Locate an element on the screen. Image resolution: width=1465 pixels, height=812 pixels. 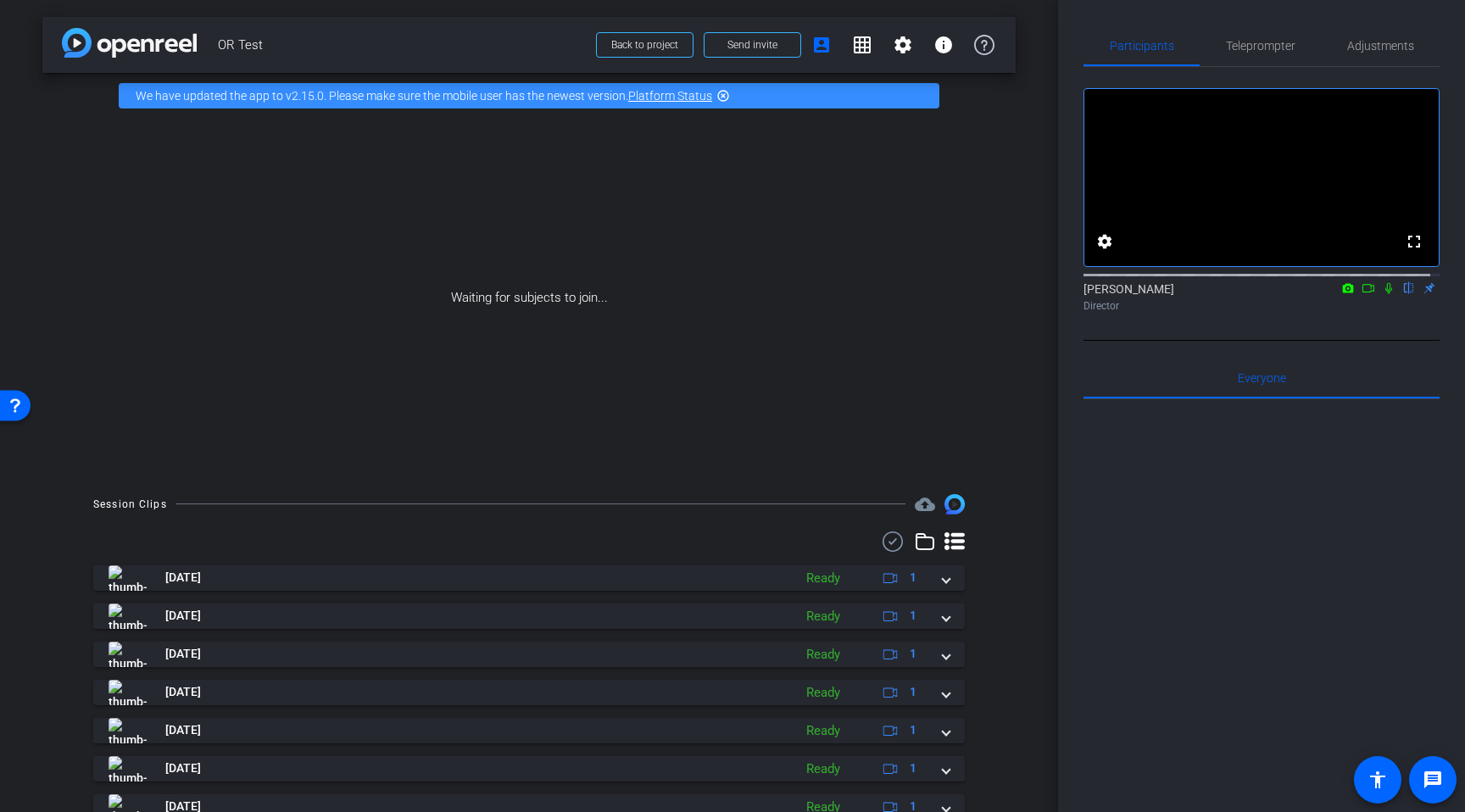
img: Session clips is located at coordinates (955, 504).